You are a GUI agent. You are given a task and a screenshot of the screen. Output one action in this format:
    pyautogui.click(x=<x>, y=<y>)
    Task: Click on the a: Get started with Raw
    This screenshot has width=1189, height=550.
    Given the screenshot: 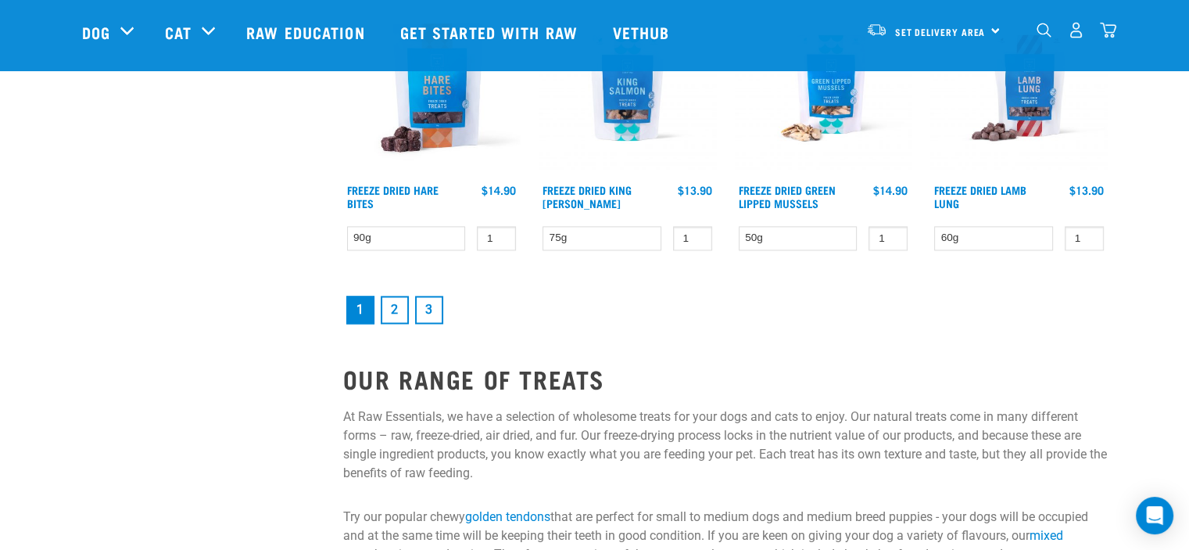 What is the action you would take?
    pyautogui.click(x=491, y=32)
    